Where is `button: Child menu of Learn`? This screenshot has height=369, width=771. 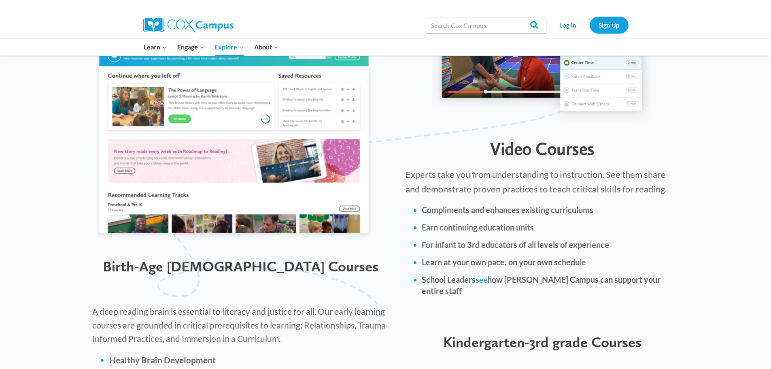
button: Child menu of Learn is located at coordinates (155, 47).